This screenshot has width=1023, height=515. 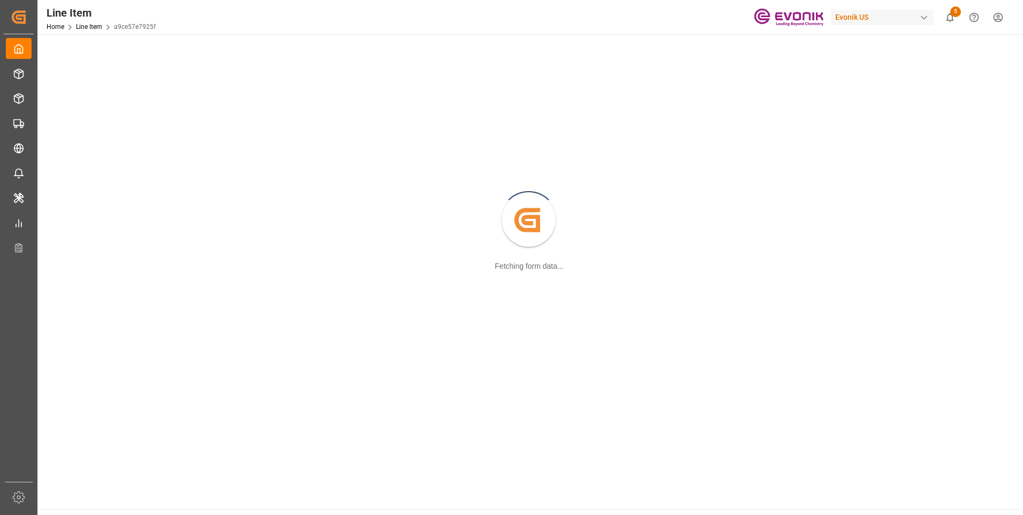 I want to click on span: 5, so click(x=955, y=12).